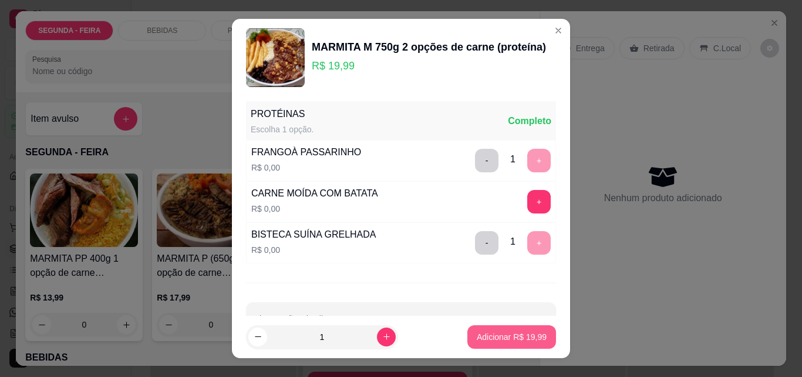 This screenshot has height=377, width=802. Describe the element at coordinates (530, 121) in the screenshot. I see `div: Completo` at that location.